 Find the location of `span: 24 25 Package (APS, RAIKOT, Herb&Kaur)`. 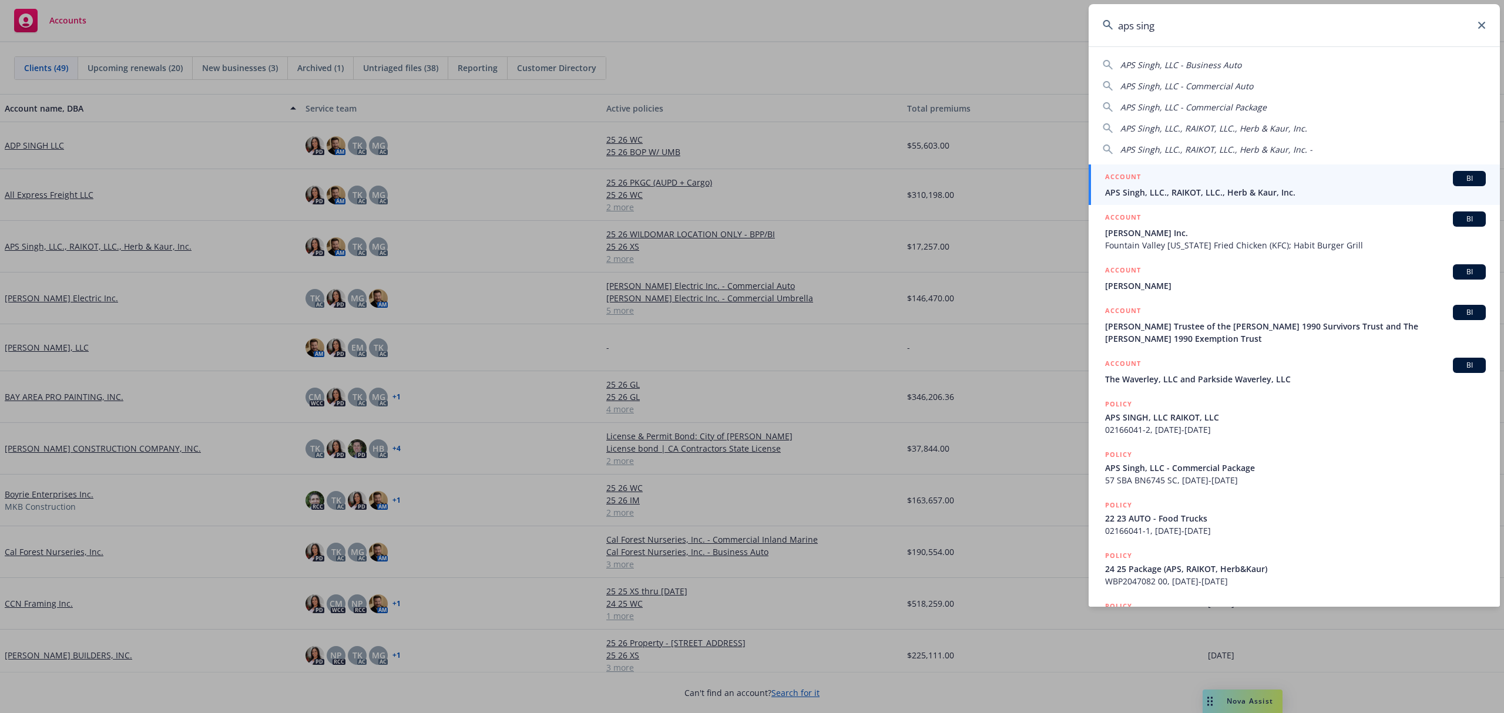

span: 24 25 Package (APS, RAIKOT, Herb&Kaur) is located at coordinates (1295, 569).